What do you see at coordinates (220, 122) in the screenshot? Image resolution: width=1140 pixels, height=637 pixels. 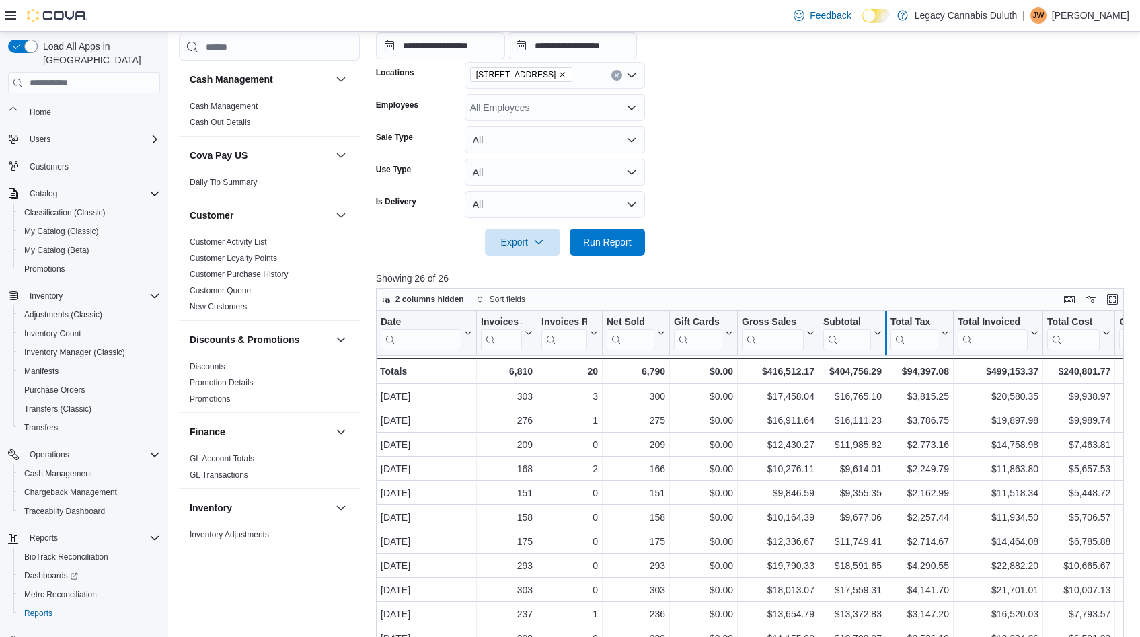 I see `span: Cash Out Details` at bounding box center [220, 122].